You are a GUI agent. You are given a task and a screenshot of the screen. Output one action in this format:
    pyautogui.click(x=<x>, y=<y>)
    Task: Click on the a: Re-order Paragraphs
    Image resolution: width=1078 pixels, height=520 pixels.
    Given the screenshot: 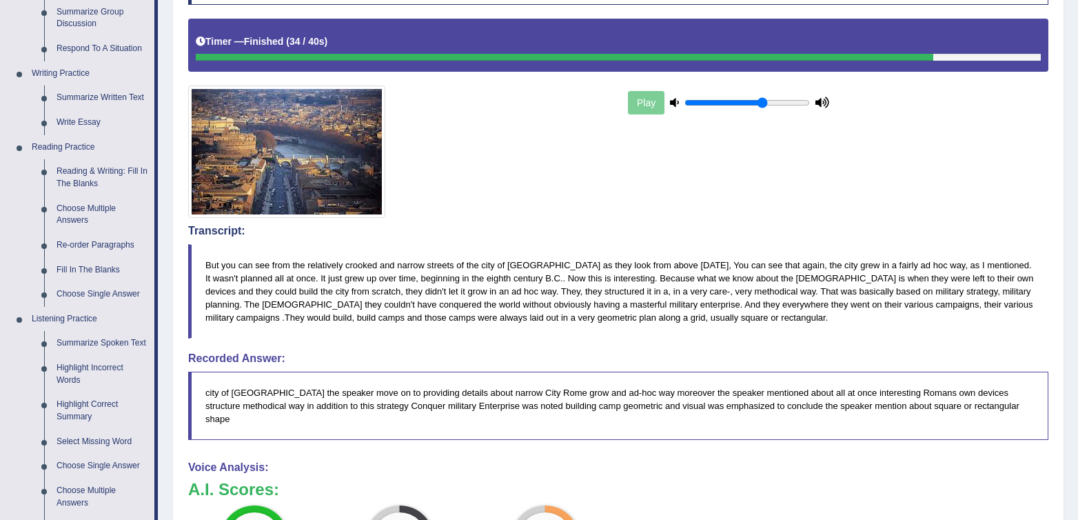 What is the action you would take?
    pyautogui.click(x=102, y=245)
    